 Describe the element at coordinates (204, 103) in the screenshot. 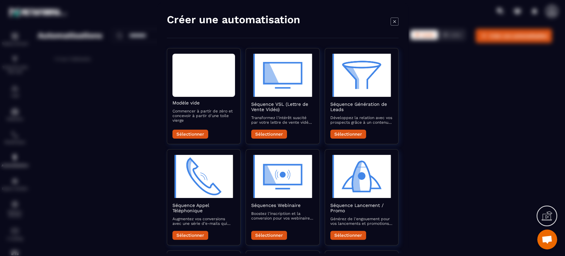

I see `h2: Modèle vide` at that location.